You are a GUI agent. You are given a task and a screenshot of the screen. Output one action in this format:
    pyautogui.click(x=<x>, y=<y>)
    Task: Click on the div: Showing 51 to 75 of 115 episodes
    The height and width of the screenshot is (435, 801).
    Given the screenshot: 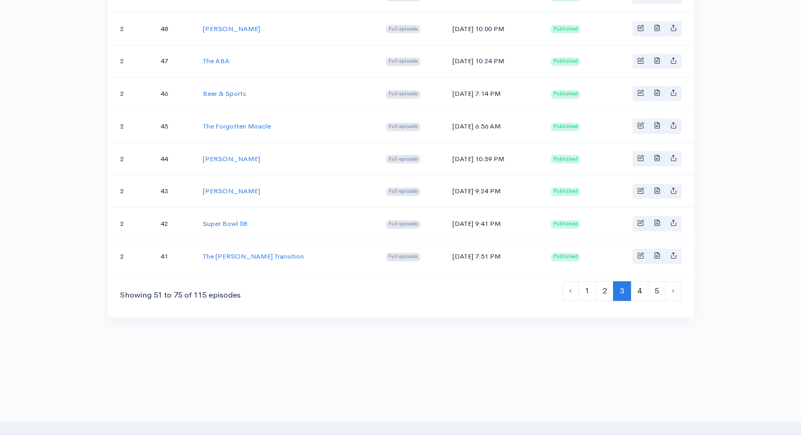 What is the action you would take?
    pyautogui.click(x=180, y=295)
    